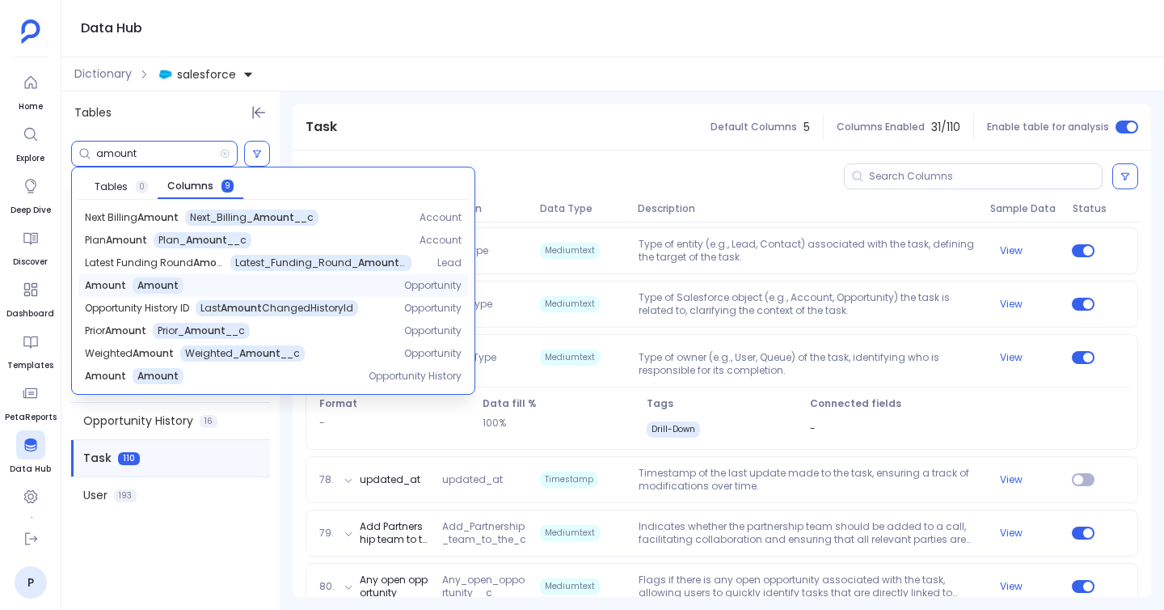 Image resolution: width=1164 pixels, height=610 pixels. I want to click on span: Columns, so click(190, 186).